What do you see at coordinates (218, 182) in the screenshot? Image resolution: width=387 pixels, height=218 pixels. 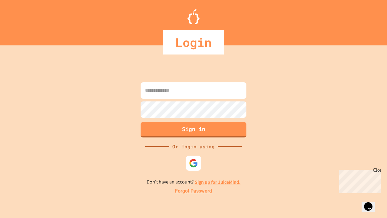 I see `a: Sign up for JuiceMind.` at bounding box center [218, 182].